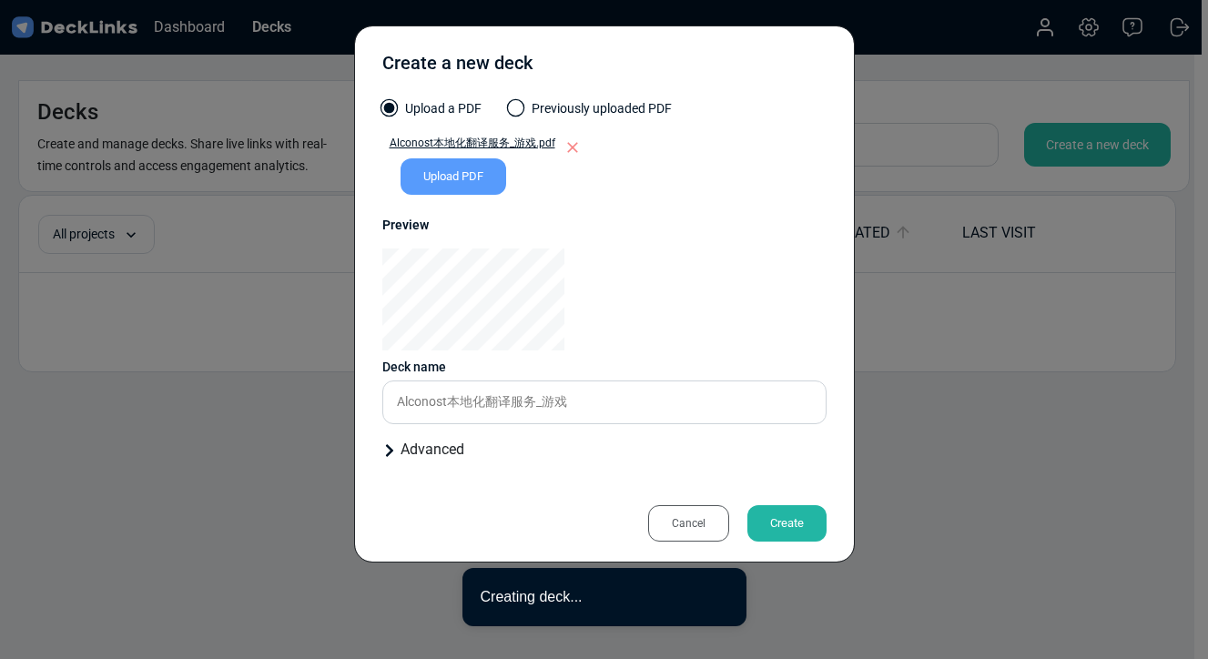  I want to click on input: Enter a name, so click(605, 402).